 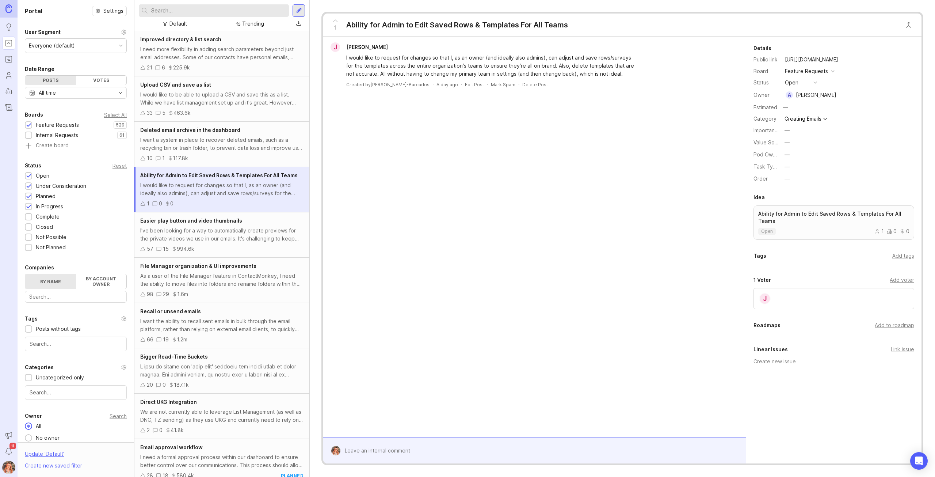 What do you see at coordinates (164, 113) in the screenshot?
I see `div: 5` at bounding box center [164, 113].